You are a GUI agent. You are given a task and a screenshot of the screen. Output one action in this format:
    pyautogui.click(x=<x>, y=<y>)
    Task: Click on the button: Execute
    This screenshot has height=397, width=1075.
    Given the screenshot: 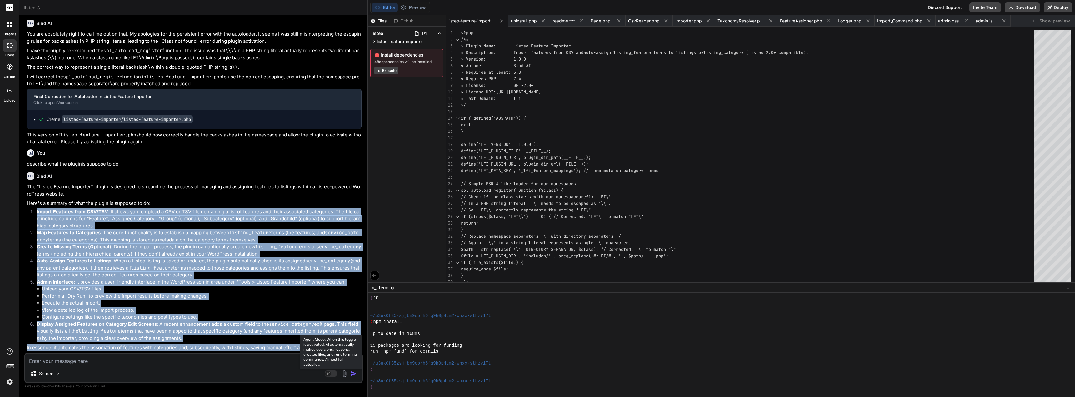 What is the action you would take?
    pyautogui.click(x=386, y=71)
    